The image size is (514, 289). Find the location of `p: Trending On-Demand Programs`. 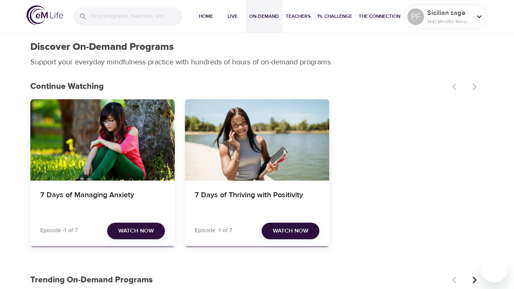

p: Trending On-Demand Programs is located at coordinates (239, 280).